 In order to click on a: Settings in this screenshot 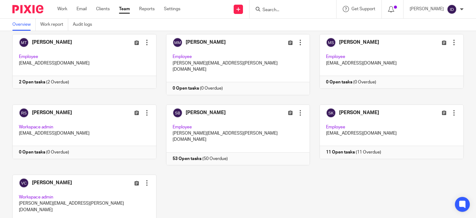, I will do `click(172, 9)`.